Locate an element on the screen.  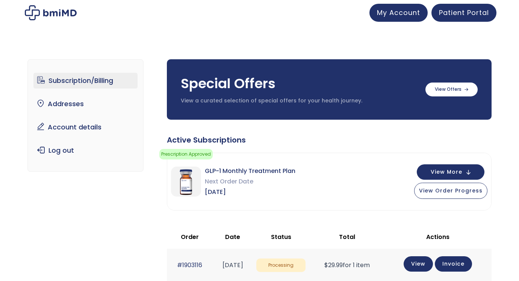
a: #1903116 is located at coordinates (189, 265).